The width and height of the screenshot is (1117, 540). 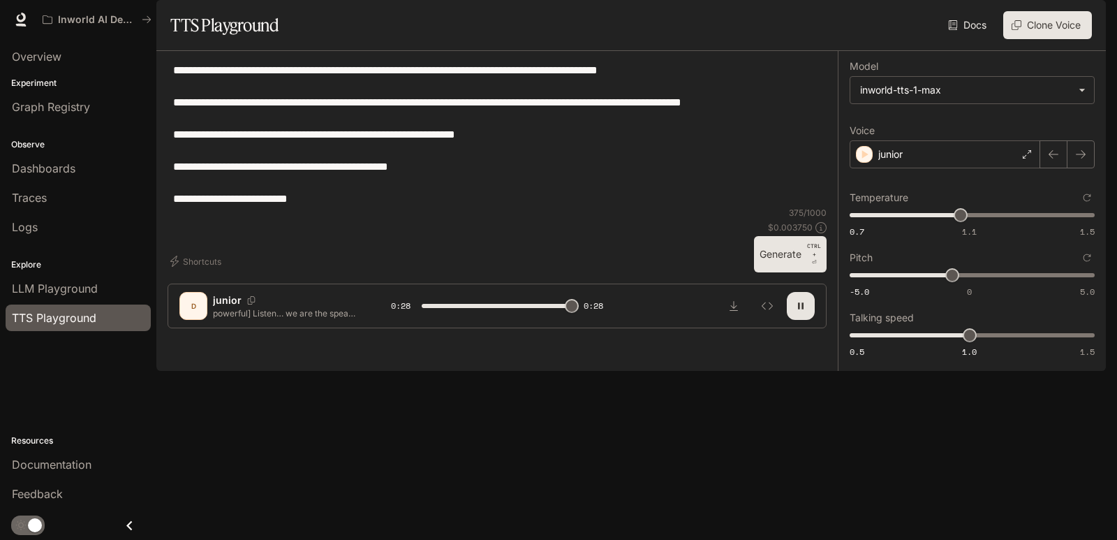 What do you see at coordinates (860, 291) in the screenshot?
I see `span: -5.0` at bounding box center [860, 291].